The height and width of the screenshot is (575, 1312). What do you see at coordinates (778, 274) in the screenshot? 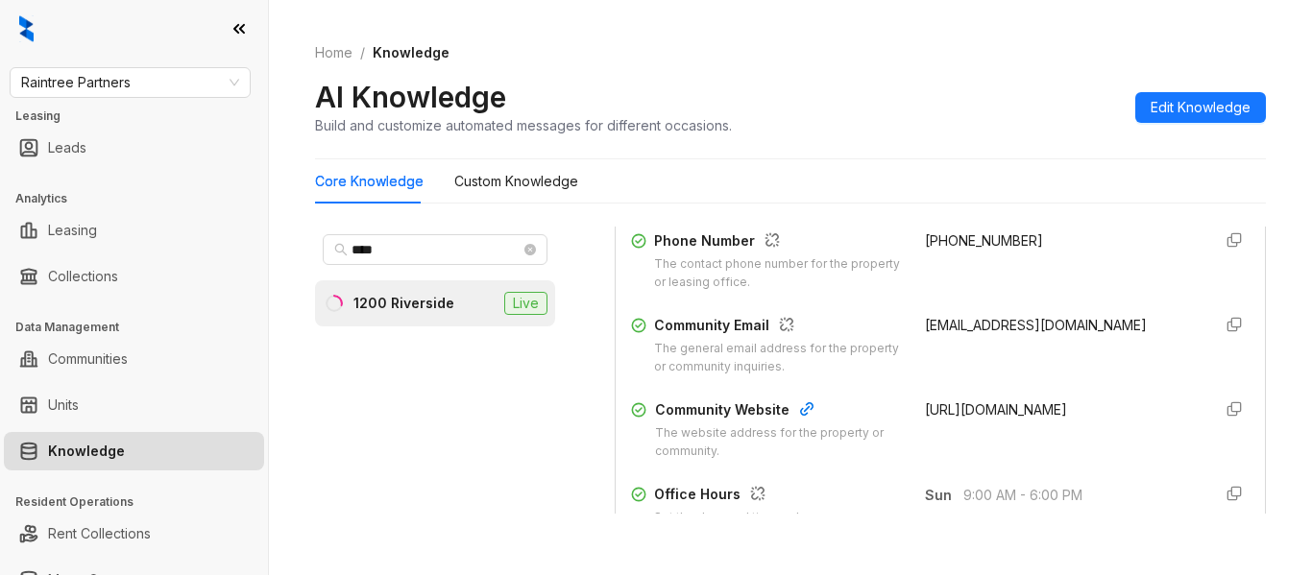
I see `div: The contact phone number for the property or leasing office.` at bounding box center [778, 274].